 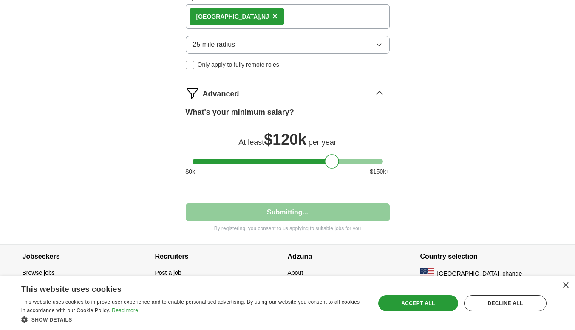 What do you see at coordinates (190, 307) in the screenshot?
I see `span: This website uses cookies to improve user experience and to enable personalised advertising. By u...` at bounding box center [190, 307].